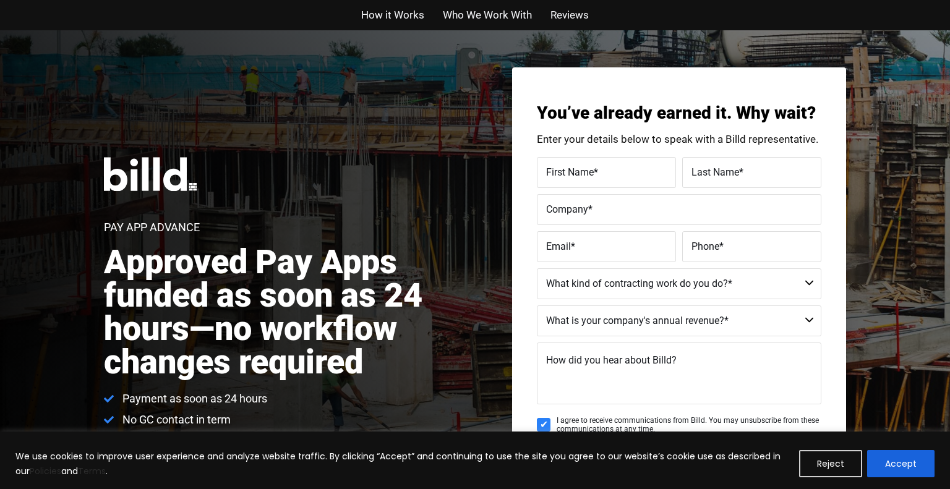 The height and width of the screenshot is (489, 950). I want to click on span: Email, so click(559, 246).